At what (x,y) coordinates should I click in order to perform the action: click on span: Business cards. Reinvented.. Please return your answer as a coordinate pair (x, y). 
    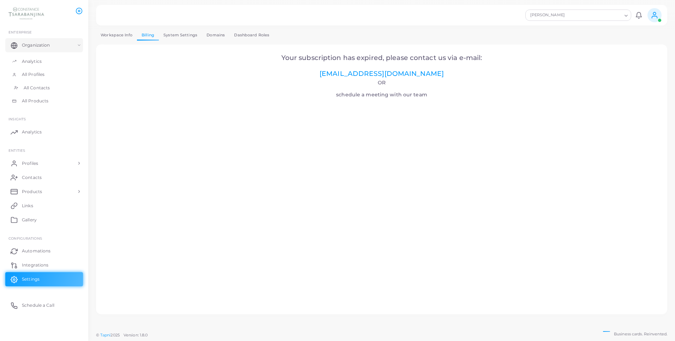
    Looking at the image, I should click on (640, 334).